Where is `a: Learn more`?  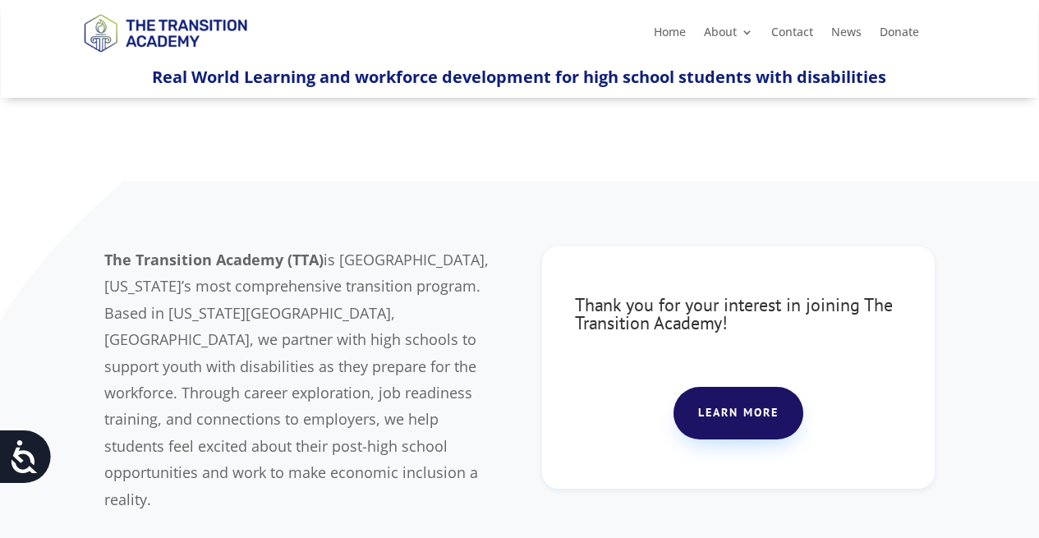 a: Learn more is located at coordinates (739, 413).